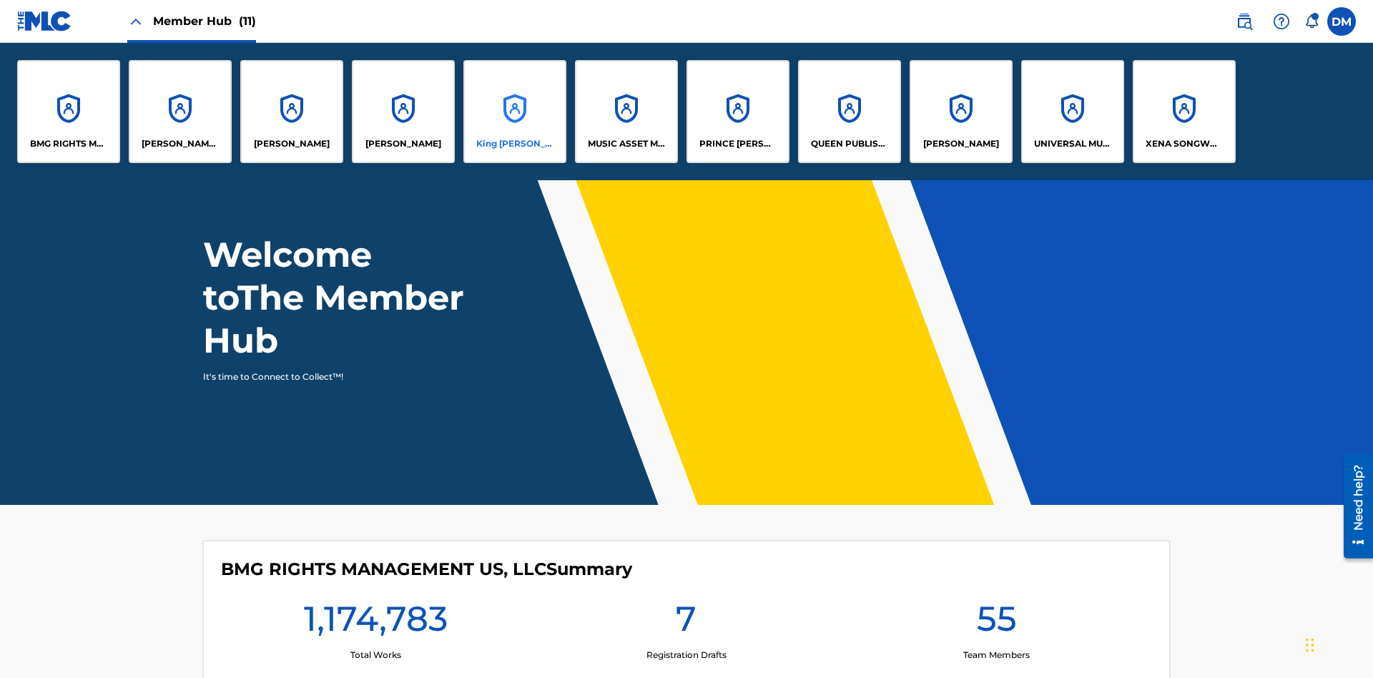 The image size is (1373, 678). What do you see at coordinates (686, 623) in the screenshot?
I see `h1: 7` at bounding box center [686, 623].